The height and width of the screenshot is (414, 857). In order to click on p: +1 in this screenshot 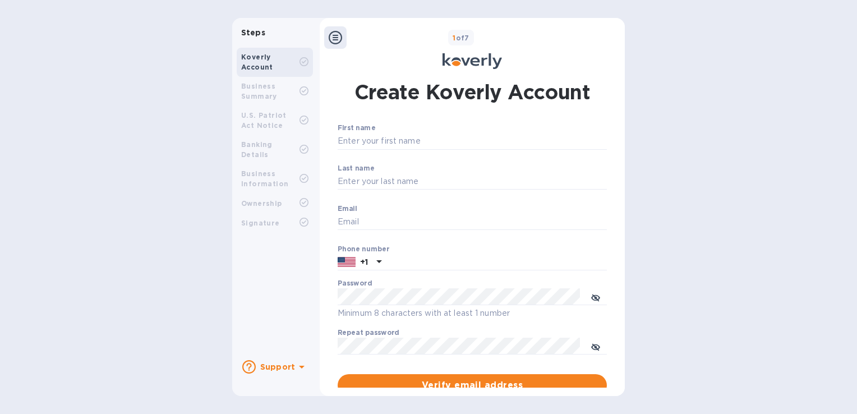, I will do `click(364, 262)`.